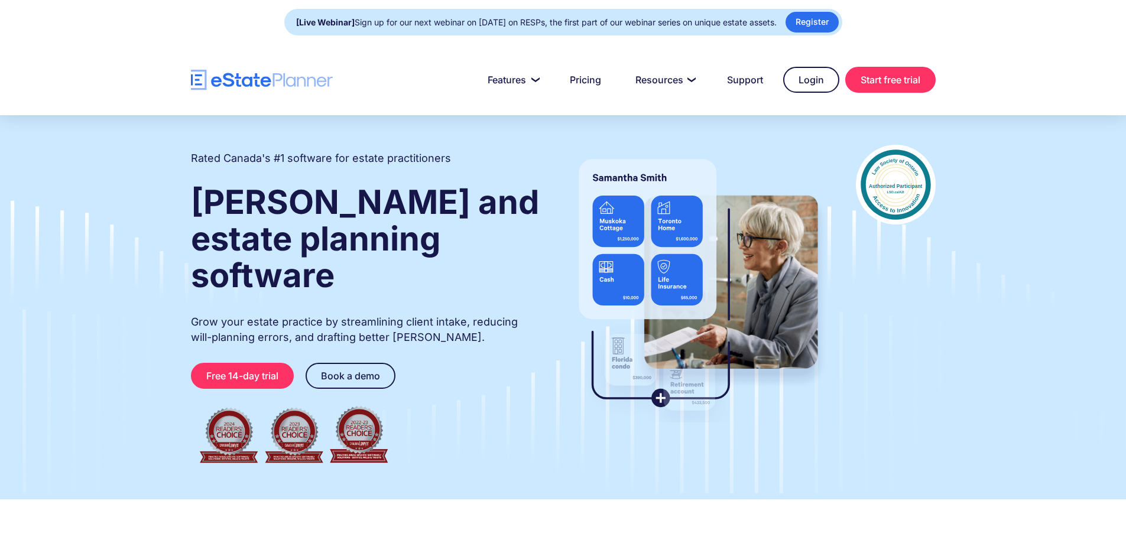  I want to click on a: Start free trial, so click(890, 80).